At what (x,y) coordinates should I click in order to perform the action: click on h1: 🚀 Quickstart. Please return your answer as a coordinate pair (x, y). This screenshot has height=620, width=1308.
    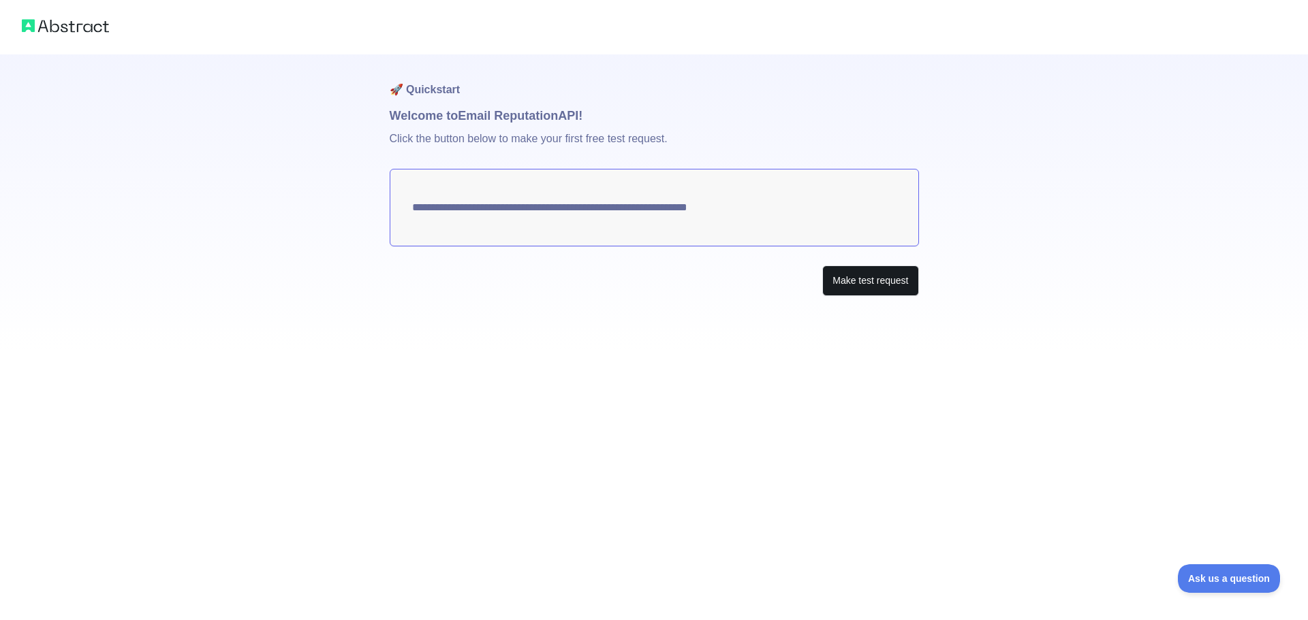
    Looking at the image, I should click on (654, 80).